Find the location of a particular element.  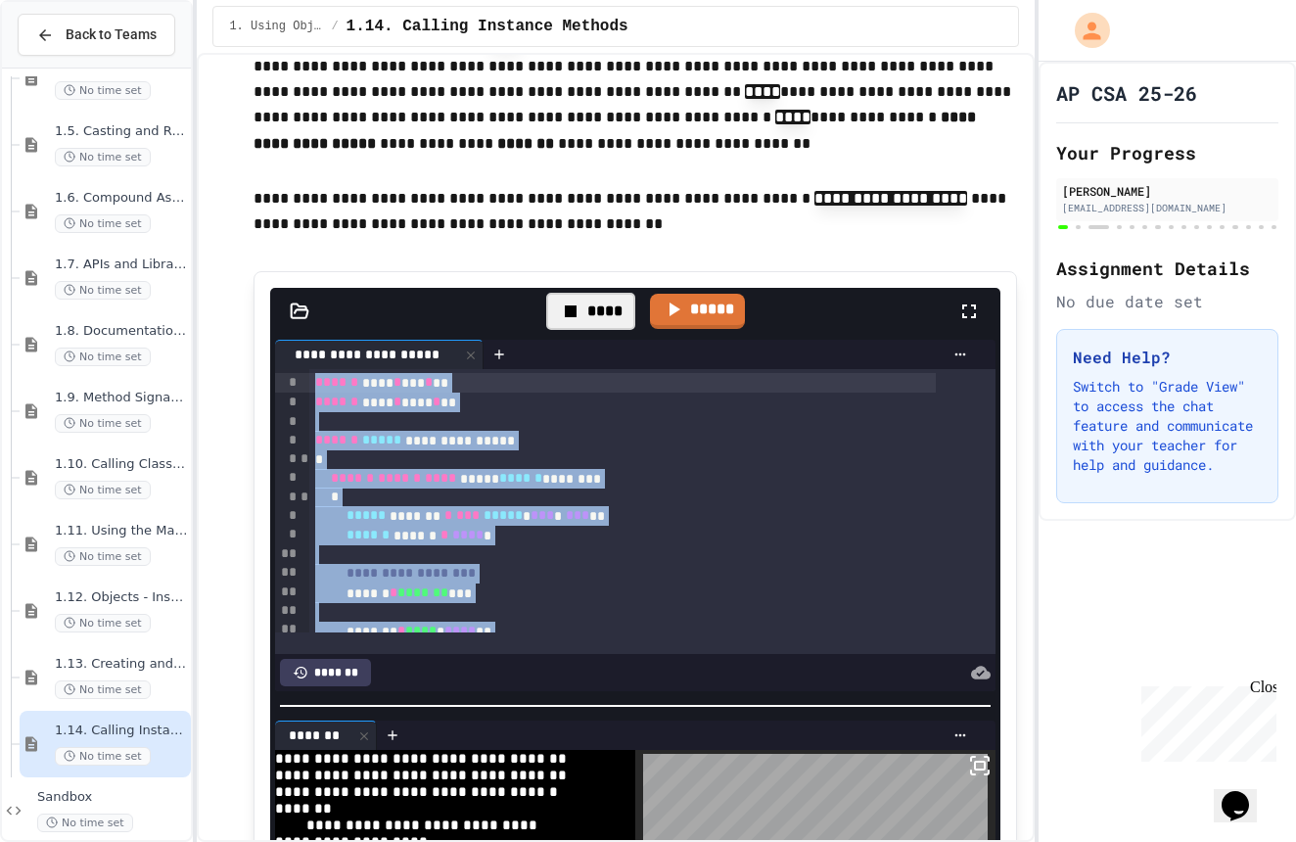

div: No due date set is located at coordinates (1166, 301).